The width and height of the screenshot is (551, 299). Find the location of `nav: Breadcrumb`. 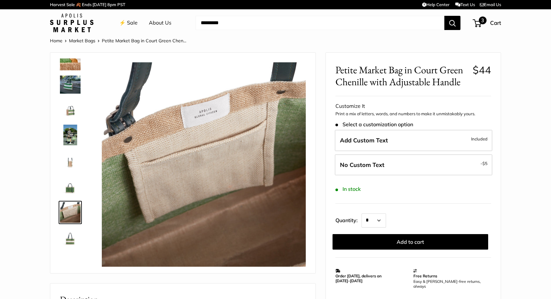

nav: Breadcrumb is located at coordinates (118, 41).